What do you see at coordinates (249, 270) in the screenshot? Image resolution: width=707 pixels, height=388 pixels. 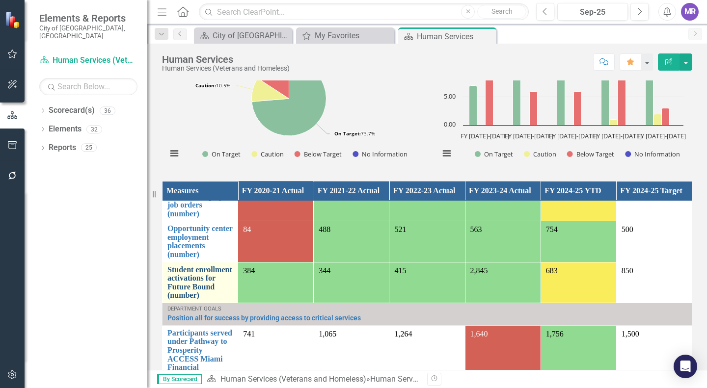 I see `span: 384` at bounding box center [249, 270].